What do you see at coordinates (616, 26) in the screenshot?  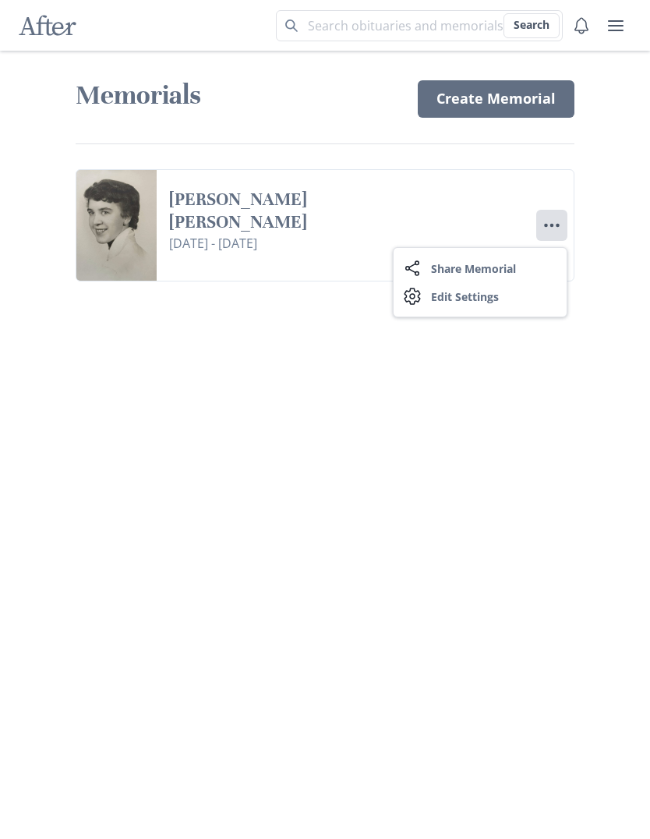 I see `button: user menu` at bounding box center [616, 26].